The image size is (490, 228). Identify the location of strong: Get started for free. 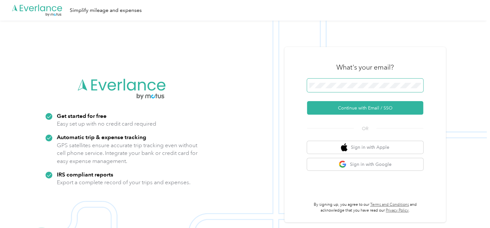
(82, 116).